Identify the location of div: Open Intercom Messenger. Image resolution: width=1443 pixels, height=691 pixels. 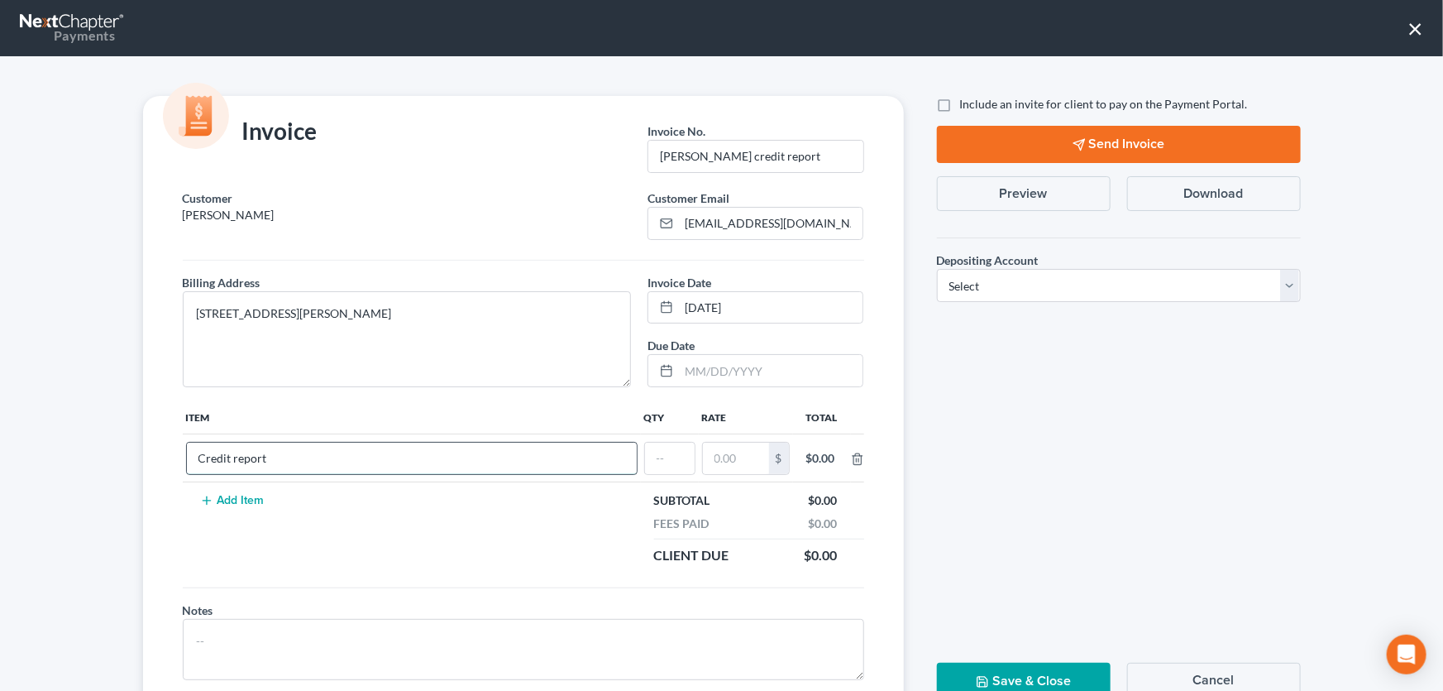
(1407, 654).